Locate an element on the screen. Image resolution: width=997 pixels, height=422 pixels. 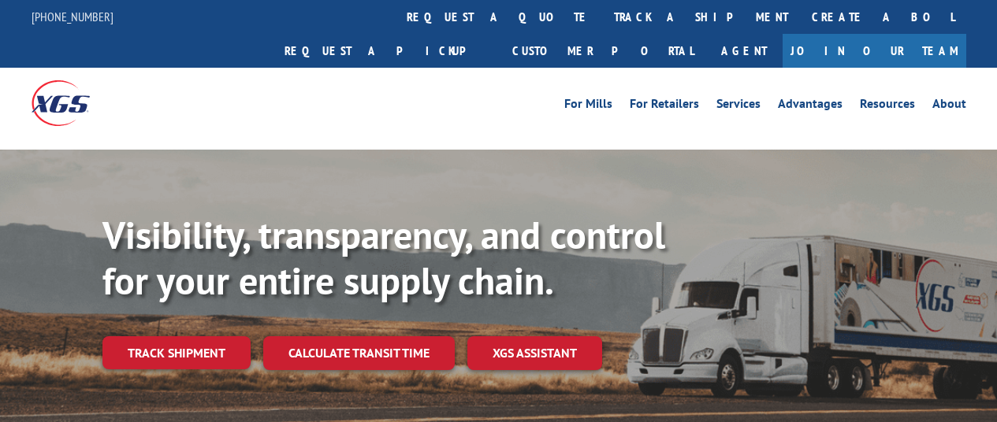
a: Join Our Team is located at coordinates (874, 50).